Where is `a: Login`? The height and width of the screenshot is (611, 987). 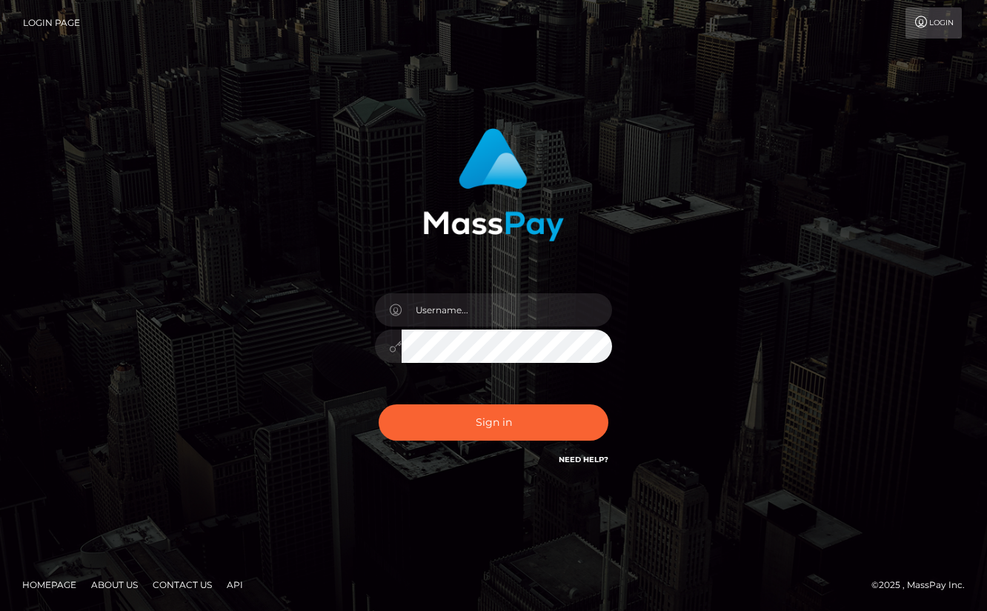 a: Login is located at coordinates (934, 23).